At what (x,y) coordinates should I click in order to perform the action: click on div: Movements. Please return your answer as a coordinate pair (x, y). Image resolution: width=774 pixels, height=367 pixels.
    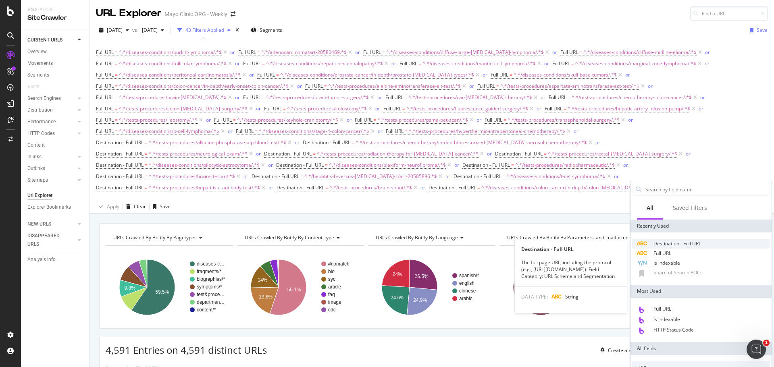
    Looking at the image, I should click on (40, 63).